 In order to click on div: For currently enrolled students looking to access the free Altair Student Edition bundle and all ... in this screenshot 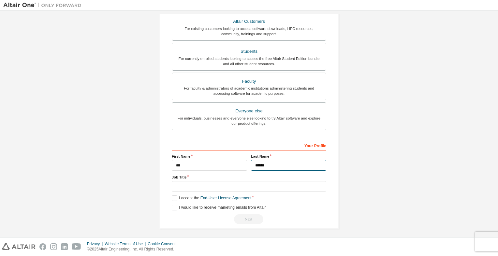, I will do `click(249, 61)`.